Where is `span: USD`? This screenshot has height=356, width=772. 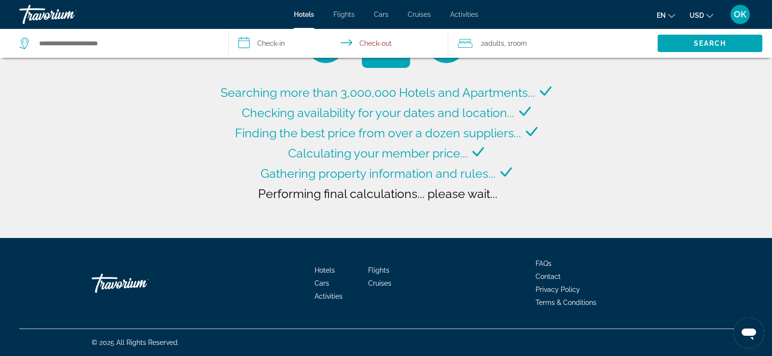
span: USD is located at coordinates (696, 15).